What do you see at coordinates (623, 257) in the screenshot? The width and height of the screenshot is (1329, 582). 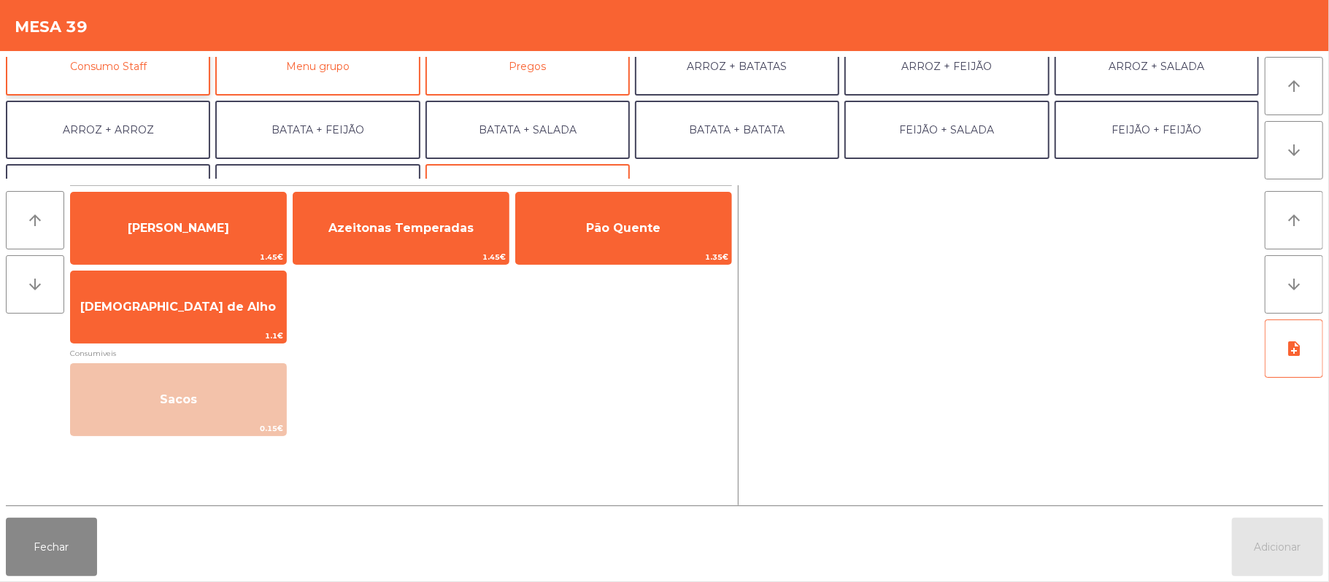 I see `span: 1.35€` at bounding box center [623, 257].